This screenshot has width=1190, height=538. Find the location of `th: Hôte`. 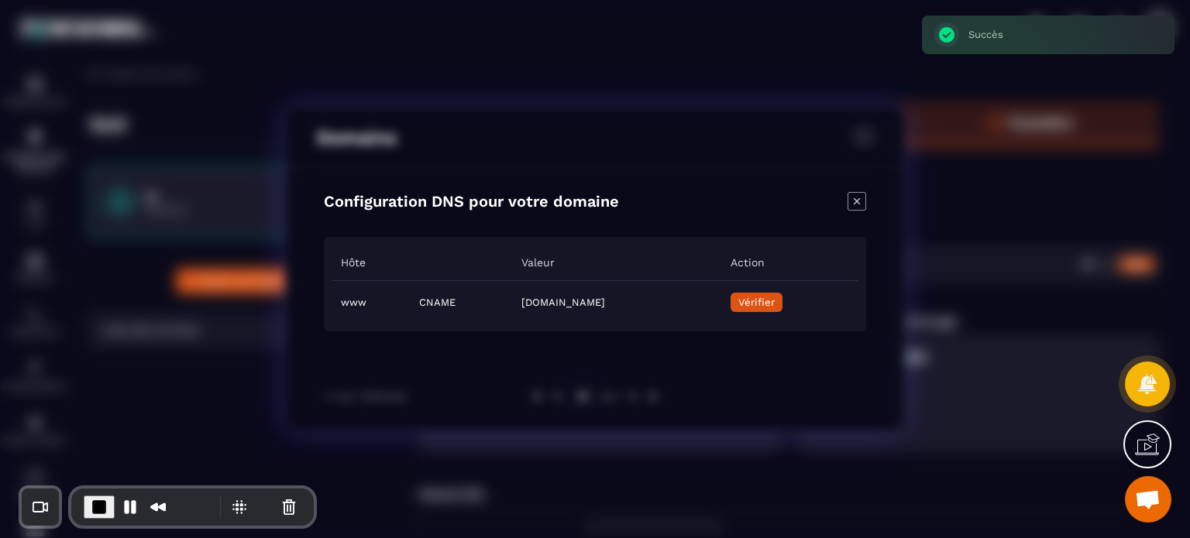

th: Hôte is located at coordinates (370, 263).